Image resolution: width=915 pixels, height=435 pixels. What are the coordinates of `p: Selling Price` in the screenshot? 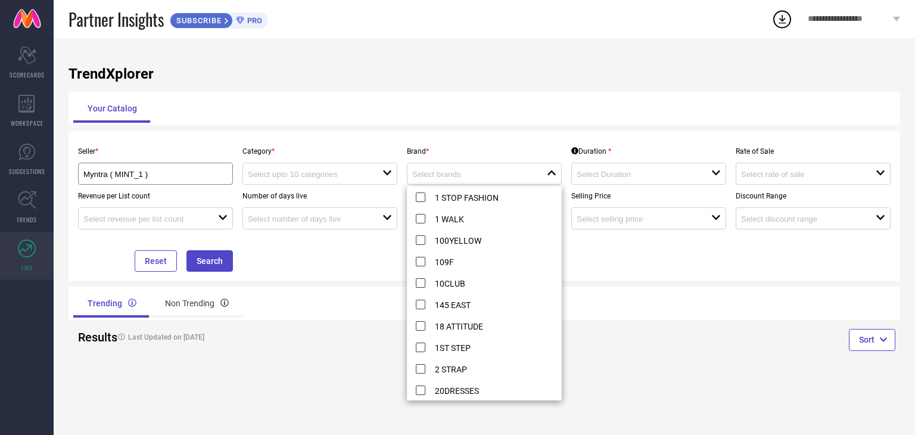 It's located at (649, 196).